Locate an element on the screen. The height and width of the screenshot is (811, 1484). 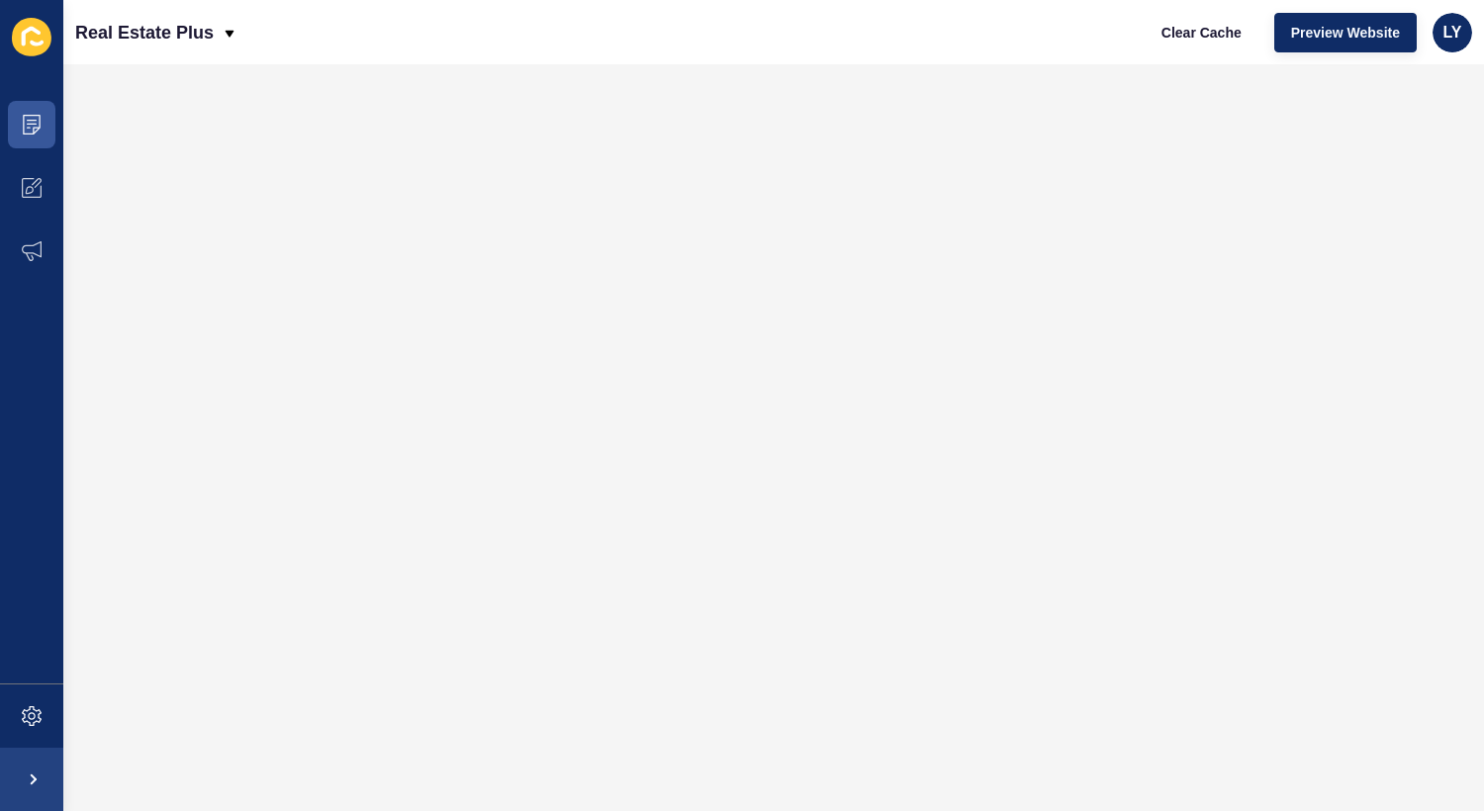
span: LY is located at coordinates (1452, 33).